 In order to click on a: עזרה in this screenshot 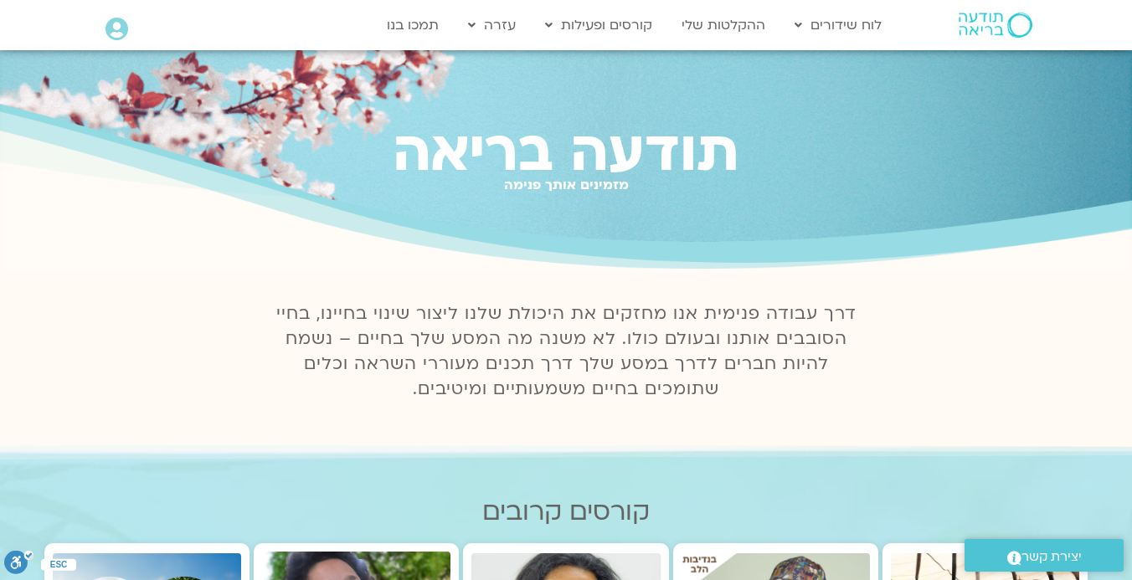, I will do `click(492, 25)`.